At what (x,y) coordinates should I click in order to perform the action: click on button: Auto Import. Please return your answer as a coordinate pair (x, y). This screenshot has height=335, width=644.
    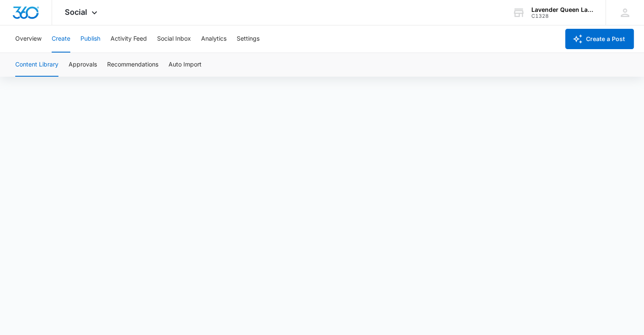
    Looking at the image, I should click on (185, 65).